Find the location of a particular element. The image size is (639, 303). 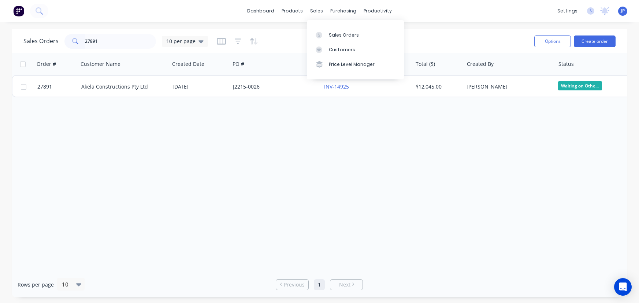

div: Status is located at coordinates (566, 64).